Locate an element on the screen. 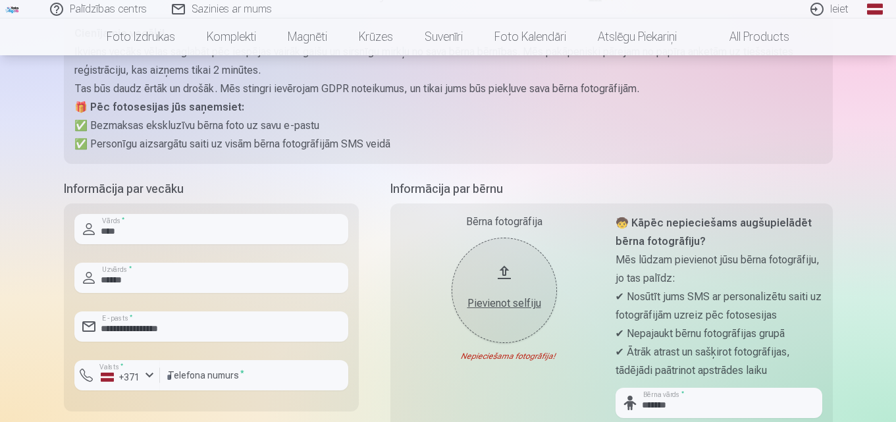 The width and height of the screenshot is (896, 422). a: Krūzes is located at coordinates (376, 37).